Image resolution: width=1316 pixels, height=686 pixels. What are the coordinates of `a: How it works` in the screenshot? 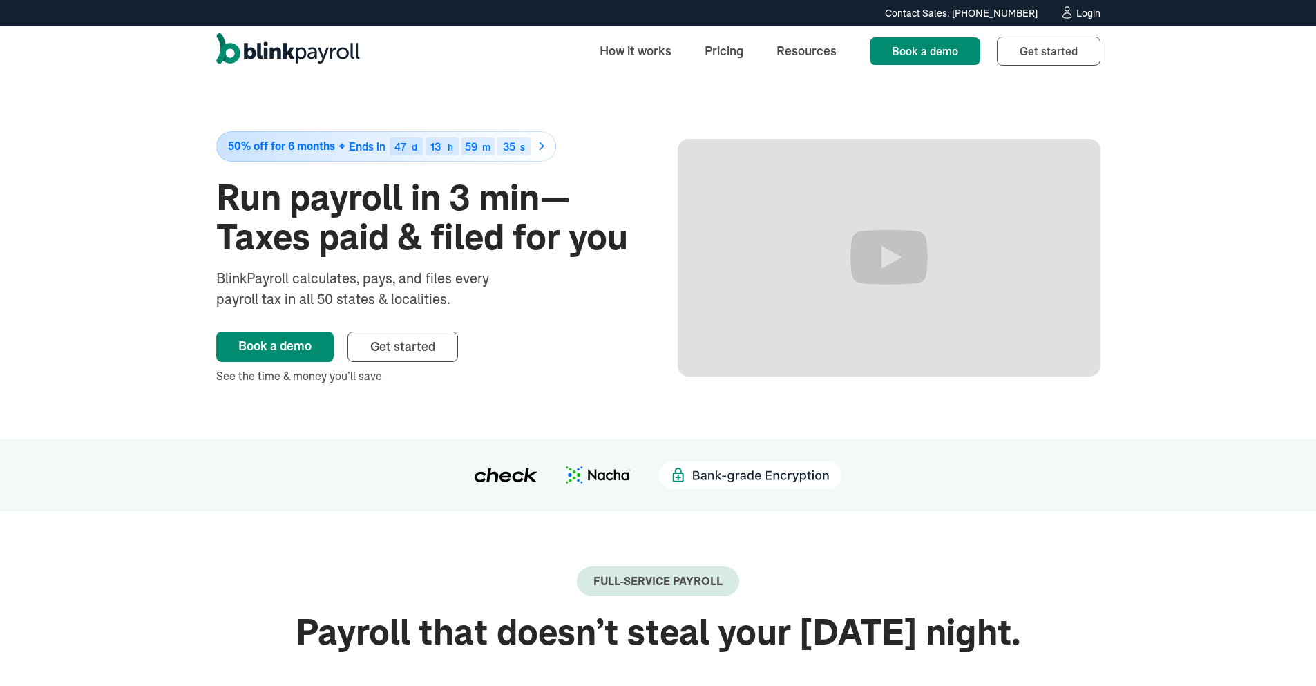 It's located at (636, 50).